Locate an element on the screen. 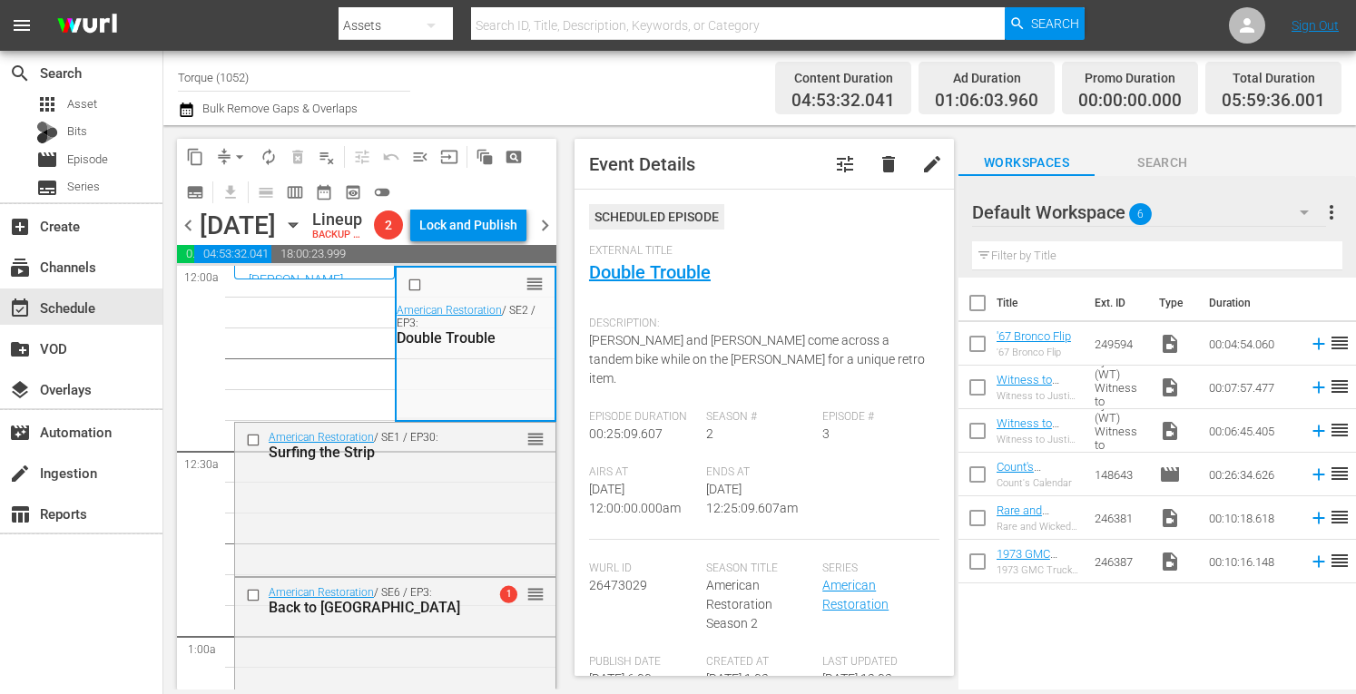 This screenshot has height=694, width=1356. td: 249594 is located at coordinates (1119, 344).